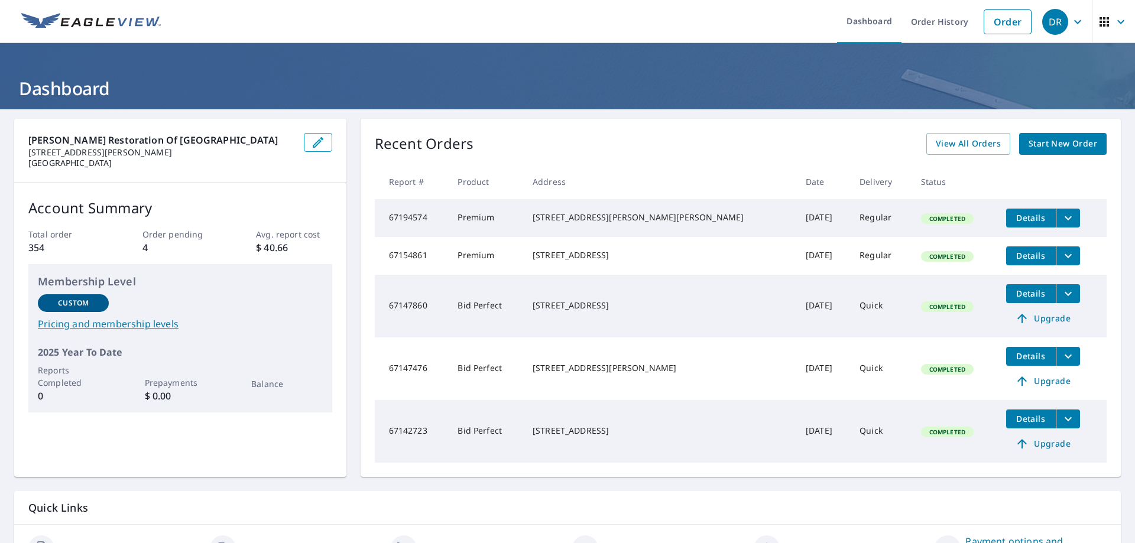  Describe the element at coordinates (968, 144) in the screenshot. I see `a: View All Orders` at that location.